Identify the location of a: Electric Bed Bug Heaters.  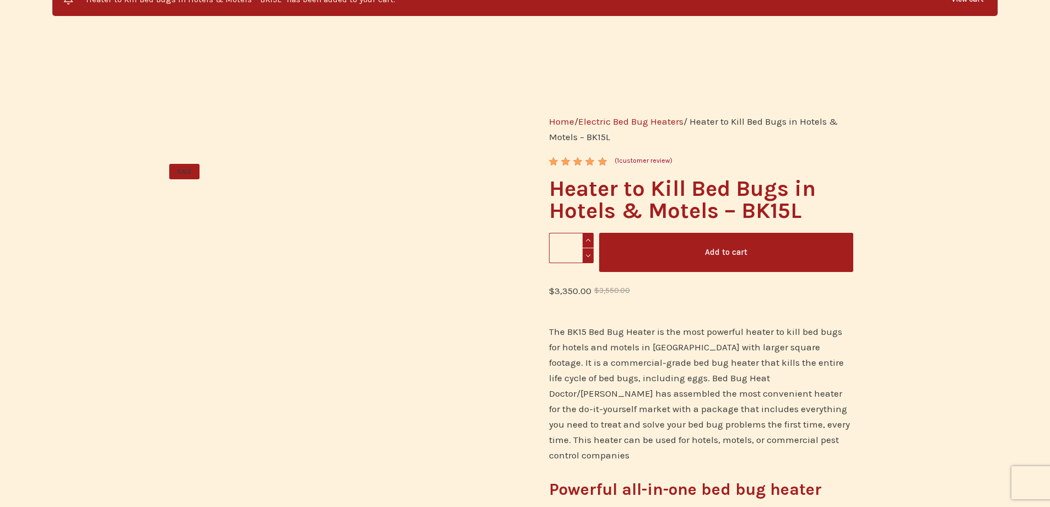
(631, 121).